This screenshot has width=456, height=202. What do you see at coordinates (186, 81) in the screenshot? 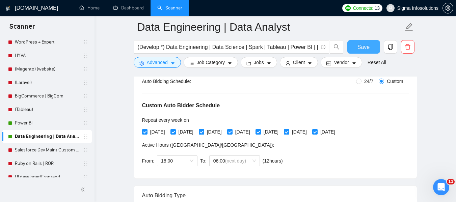
I see `div: Auto Bidding Schedule:` at bounding box center [186, 81].